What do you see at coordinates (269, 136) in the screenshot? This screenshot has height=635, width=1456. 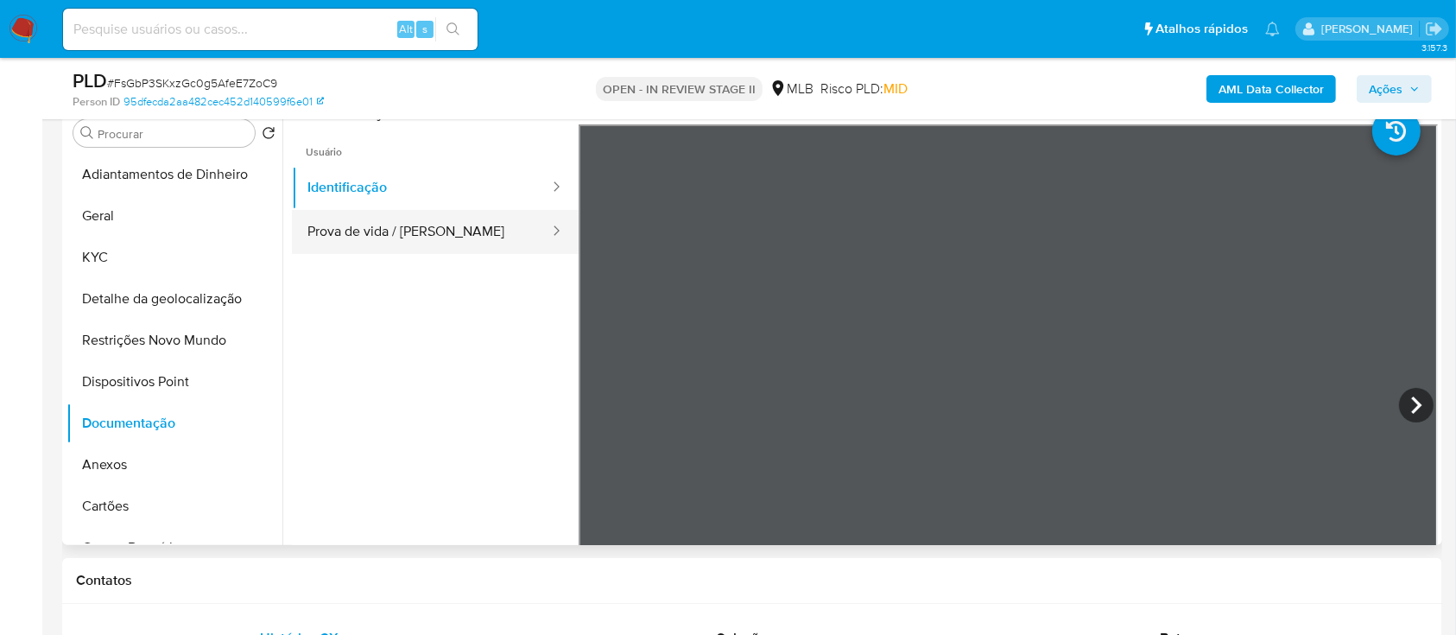 I see `button: Retornar ao pedido padrão` at bounding box center [269, 136].